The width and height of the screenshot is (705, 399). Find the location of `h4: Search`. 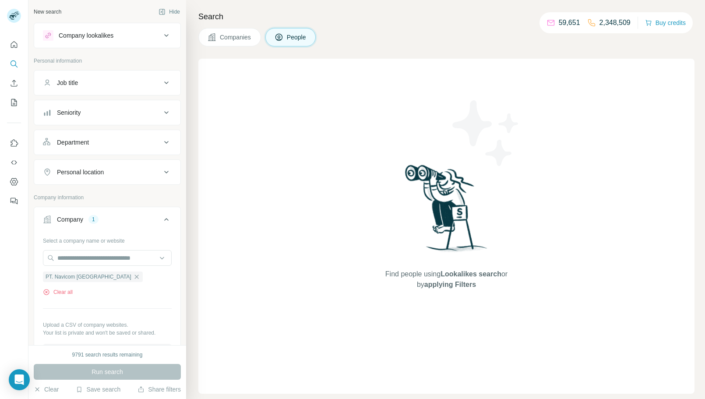

h4: Search is located at coordinates (446, 17).